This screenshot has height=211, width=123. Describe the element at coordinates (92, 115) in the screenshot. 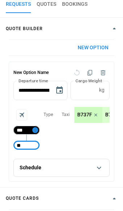

I see `div: scrollable content` at that location.